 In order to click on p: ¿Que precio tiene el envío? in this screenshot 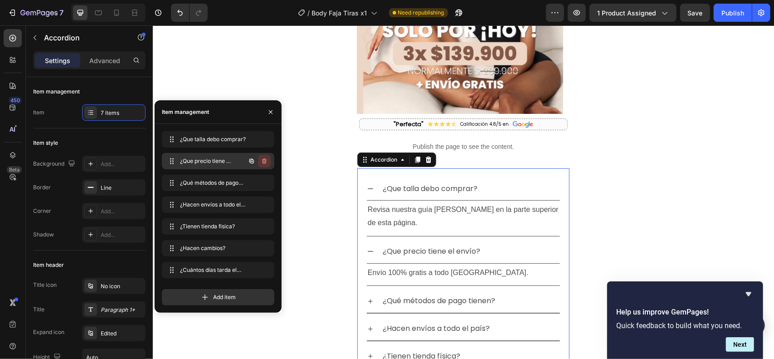, I will do `click(278, 226)`.